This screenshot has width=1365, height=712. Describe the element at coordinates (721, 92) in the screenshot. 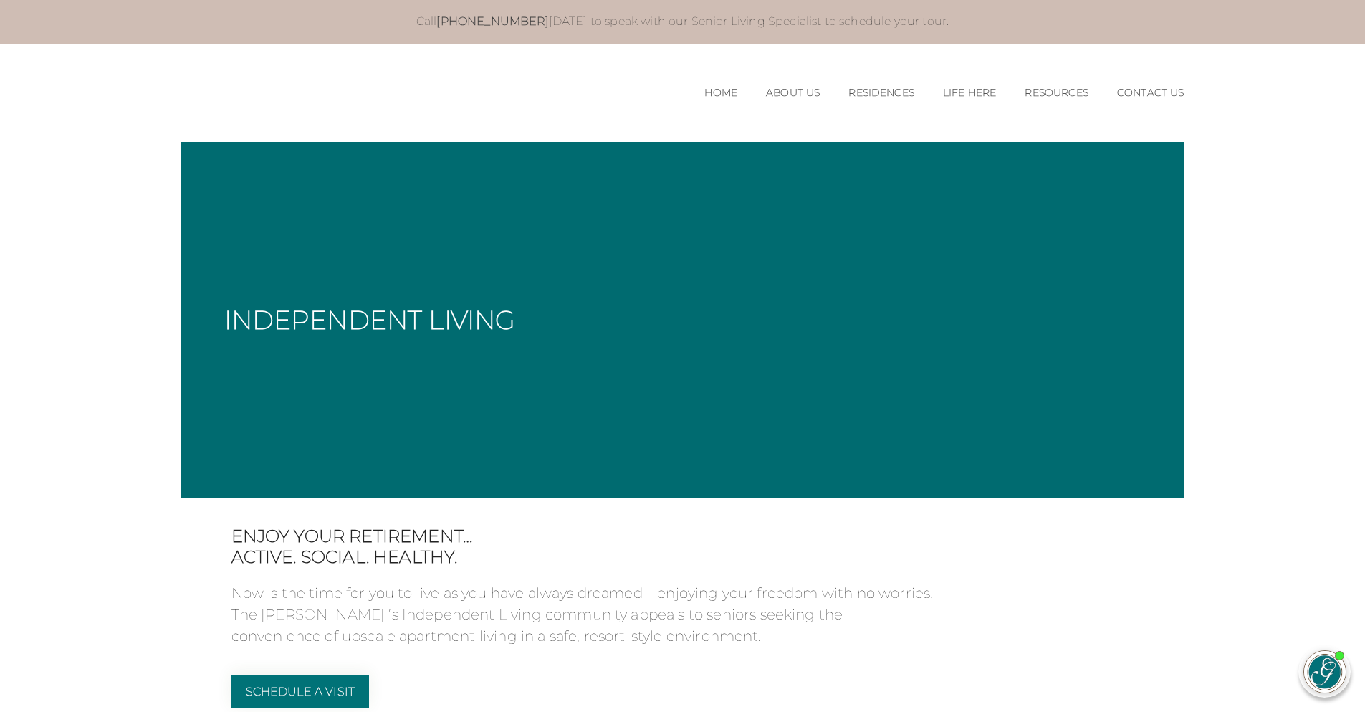

I see `a: Home` at that location.